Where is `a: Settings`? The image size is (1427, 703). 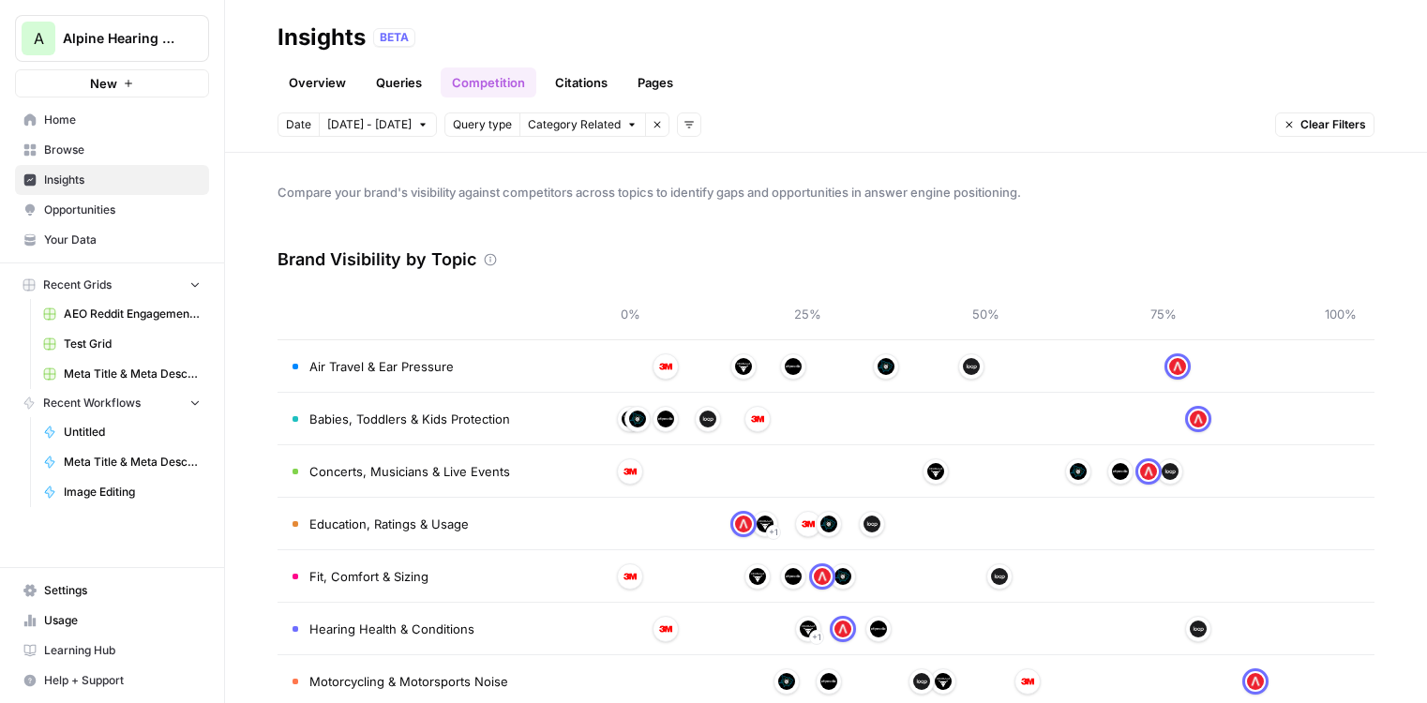
a: Settings is located at coordinates (112, 591).